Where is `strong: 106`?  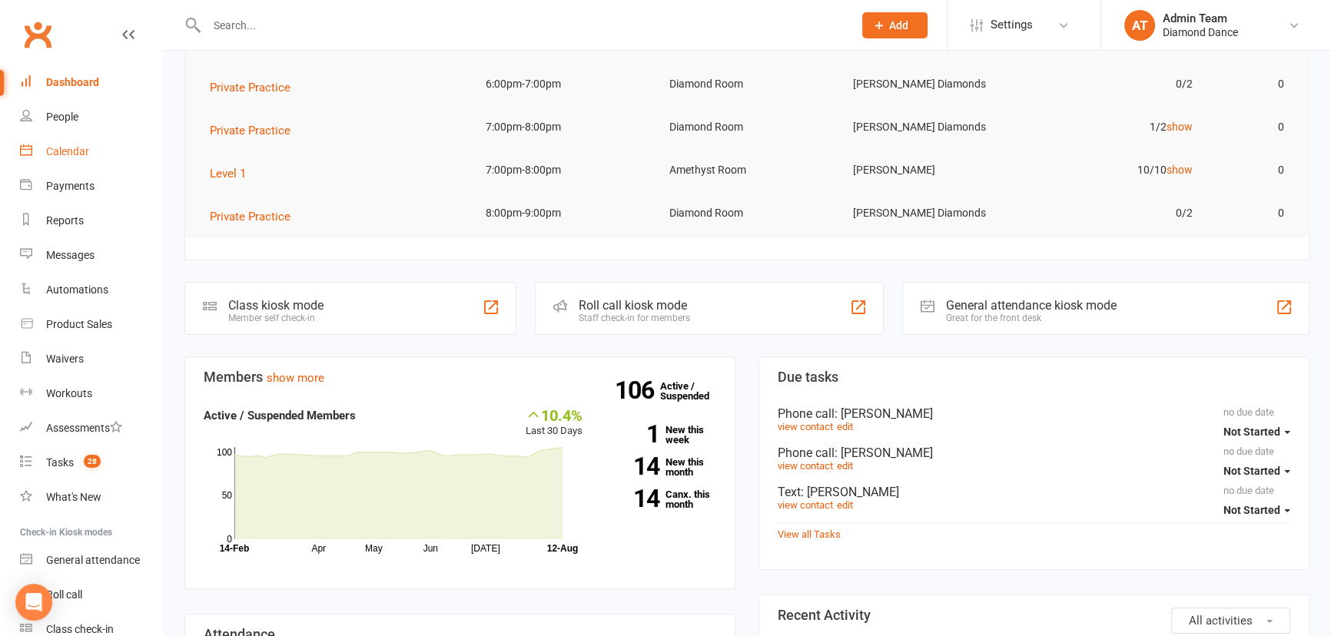
strong: 106 is located at coordinates (637, 390).